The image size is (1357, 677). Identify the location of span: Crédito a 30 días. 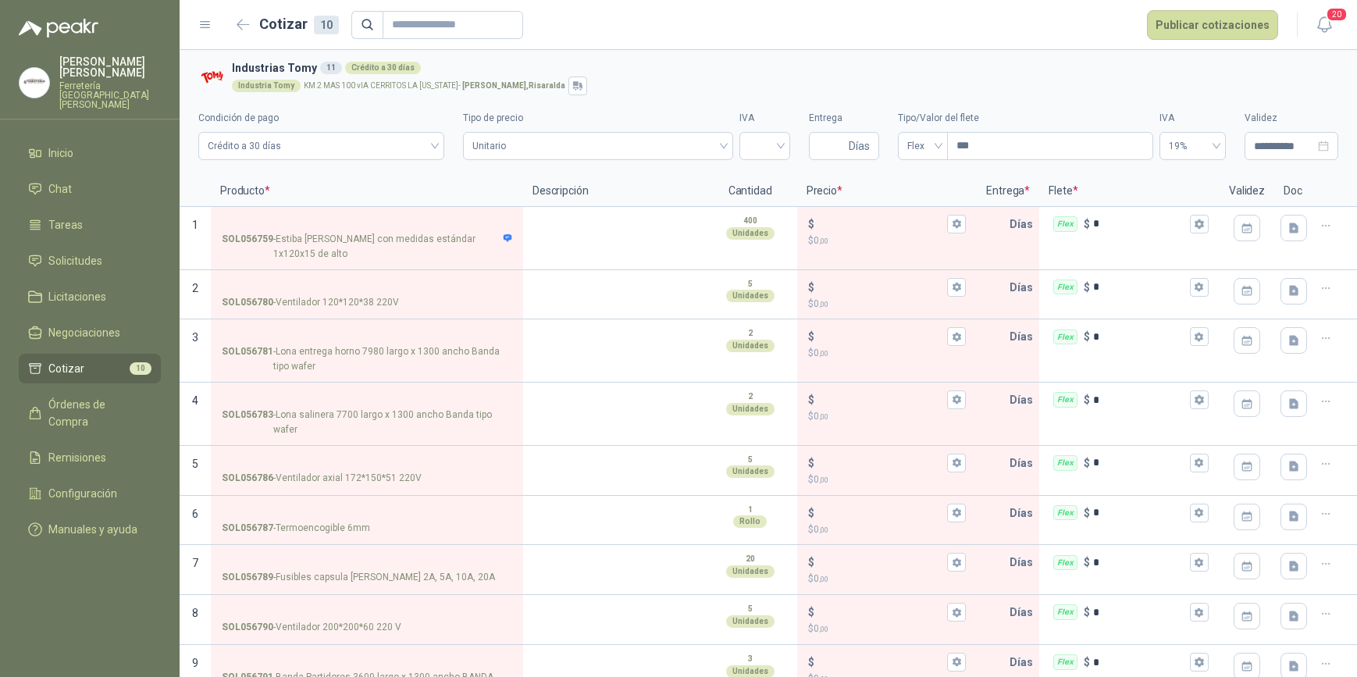
(321, 146).